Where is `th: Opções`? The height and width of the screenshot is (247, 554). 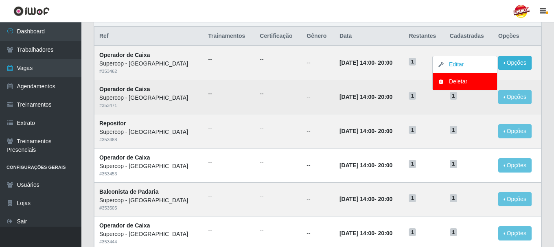
th: Opções is located at coordinates (517, 36).